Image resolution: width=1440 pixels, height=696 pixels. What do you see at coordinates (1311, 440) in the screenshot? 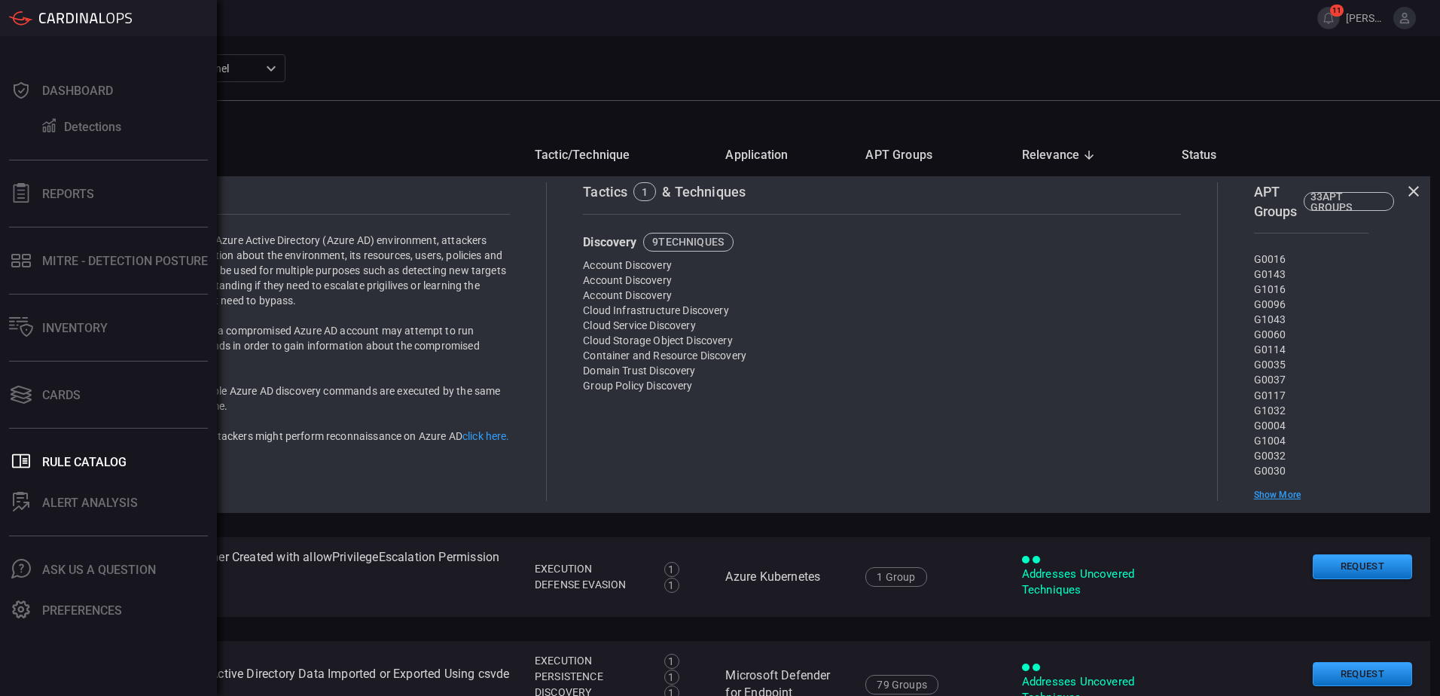
I see `div: G1004` at bounding box center [1311, 440].